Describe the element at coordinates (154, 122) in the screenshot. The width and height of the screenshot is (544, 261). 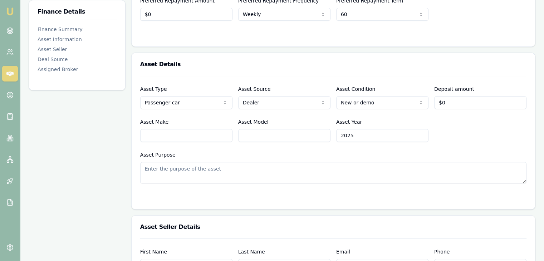
I see `label: Asset Make` at that location.